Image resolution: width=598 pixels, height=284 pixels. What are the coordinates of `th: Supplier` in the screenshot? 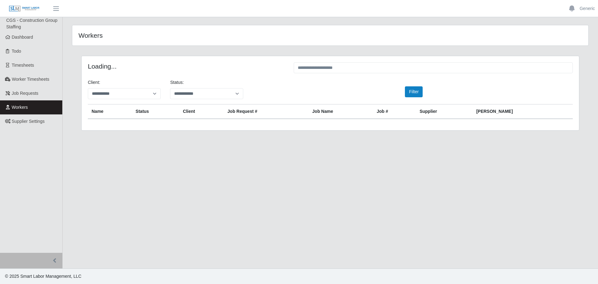 It's located at (444, 111).